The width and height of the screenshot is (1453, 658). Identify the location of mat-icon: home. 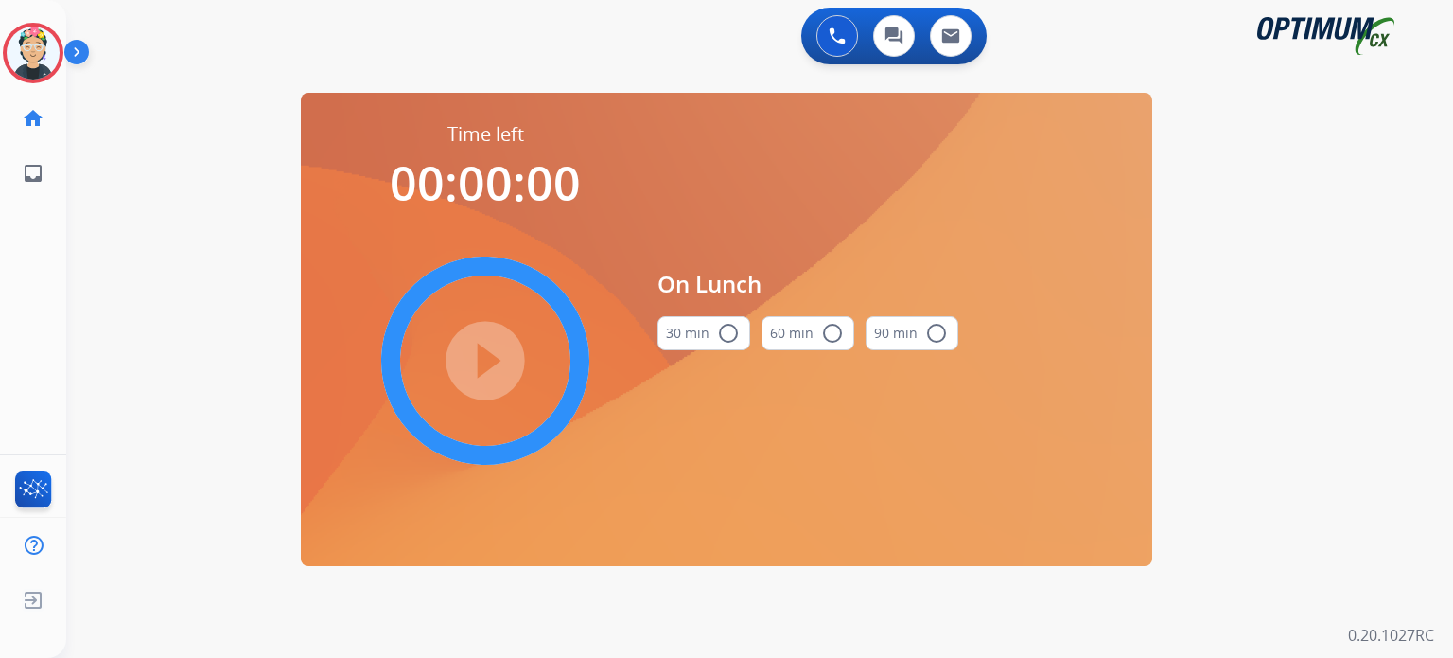
(33, 118).